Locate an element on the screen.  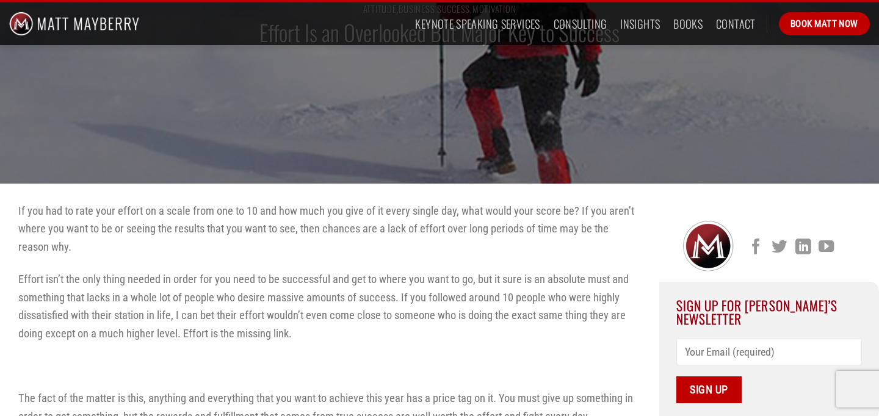
p: If you had to rate your effort on a scale from one to 10 and how much you give of it every single... is located at coordinates (330, 229).